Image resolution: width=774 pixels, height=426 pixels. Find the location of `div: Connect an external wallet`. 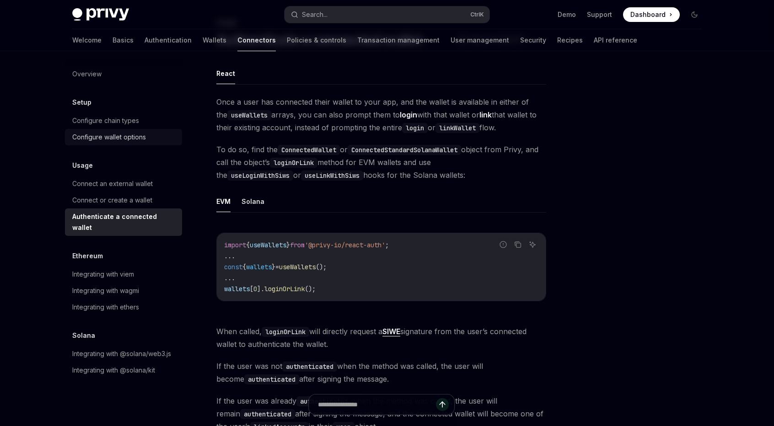

div: Connect an external wallet is located at coordinates (112, 184).